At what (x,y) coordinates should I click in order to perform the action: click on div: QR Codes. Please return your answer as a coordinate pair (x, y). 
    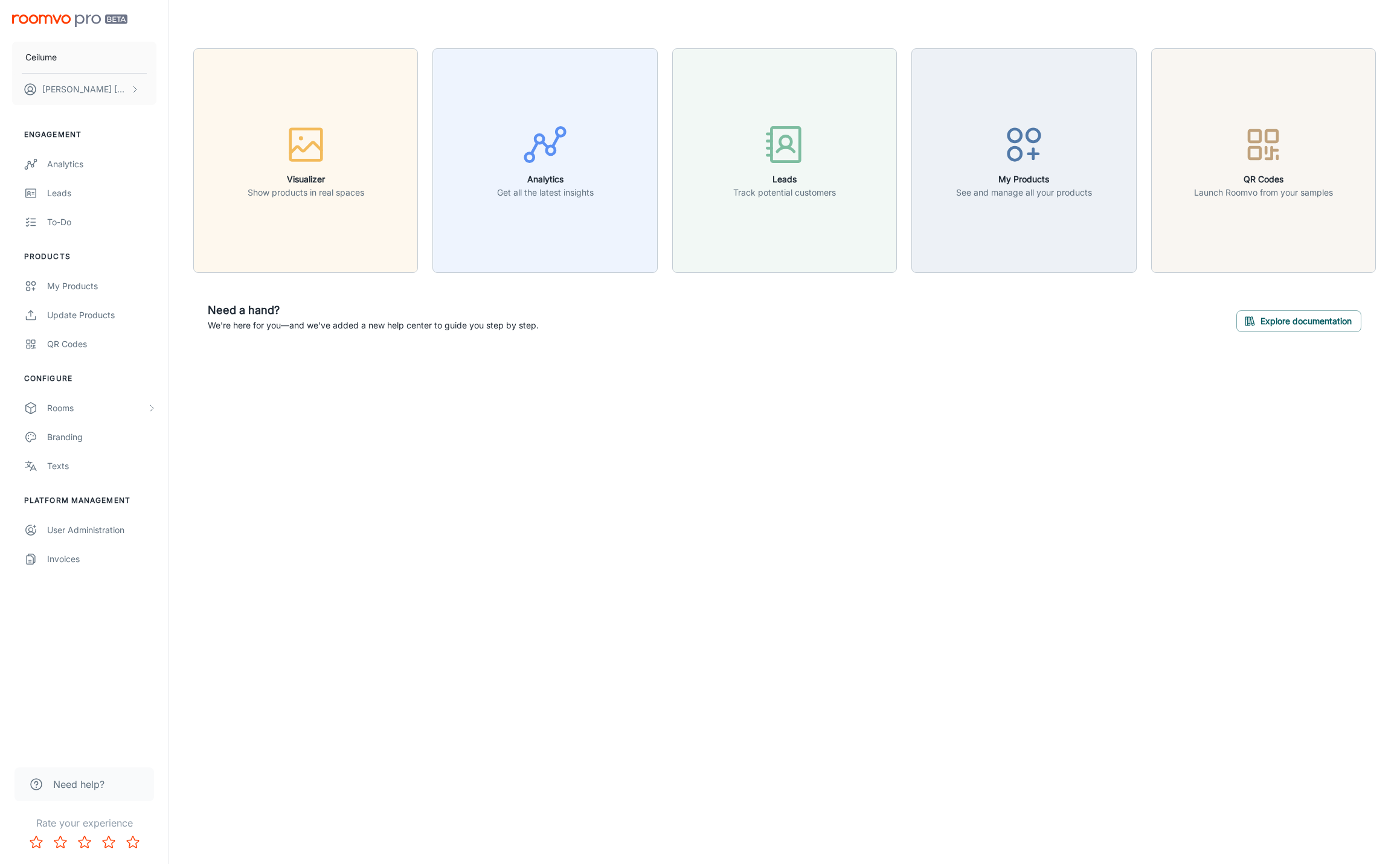
    Looking at the image, I should click on (101, 344).